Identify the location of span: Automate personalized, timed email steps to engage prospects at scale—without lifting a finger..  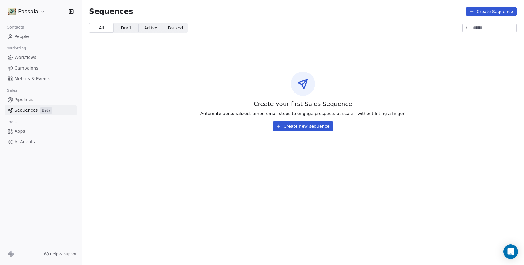
(303, 113).